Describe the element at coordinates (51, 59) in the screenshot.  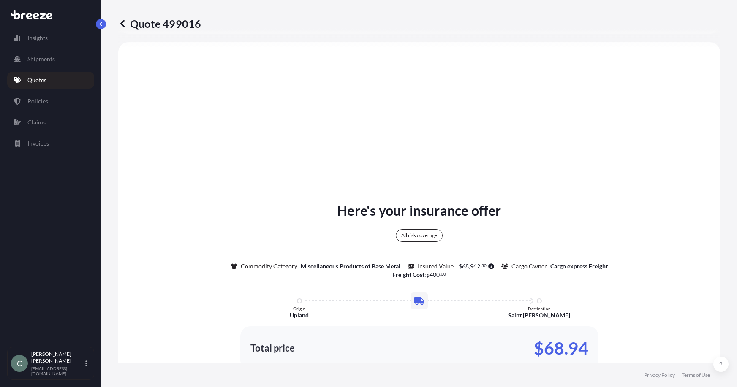
I see `a: Shipments` at that location.